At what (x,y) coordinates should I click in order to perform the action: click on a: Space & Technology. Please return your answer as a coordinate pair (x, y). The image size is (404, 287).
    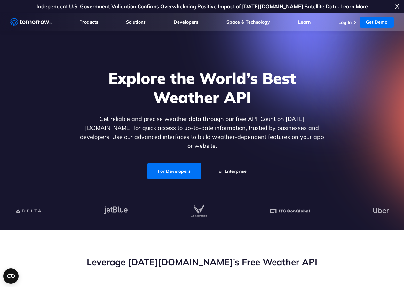
    Looking at the image, I should click on (248, 22).